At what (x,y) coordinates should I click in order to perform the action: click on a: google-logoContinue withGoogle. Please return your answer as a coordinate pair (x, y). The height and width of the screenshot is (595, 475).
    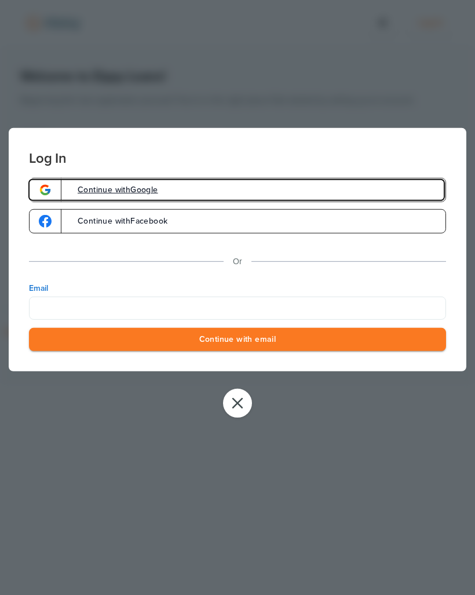
    Looking at the image, I should click on (237, 190).